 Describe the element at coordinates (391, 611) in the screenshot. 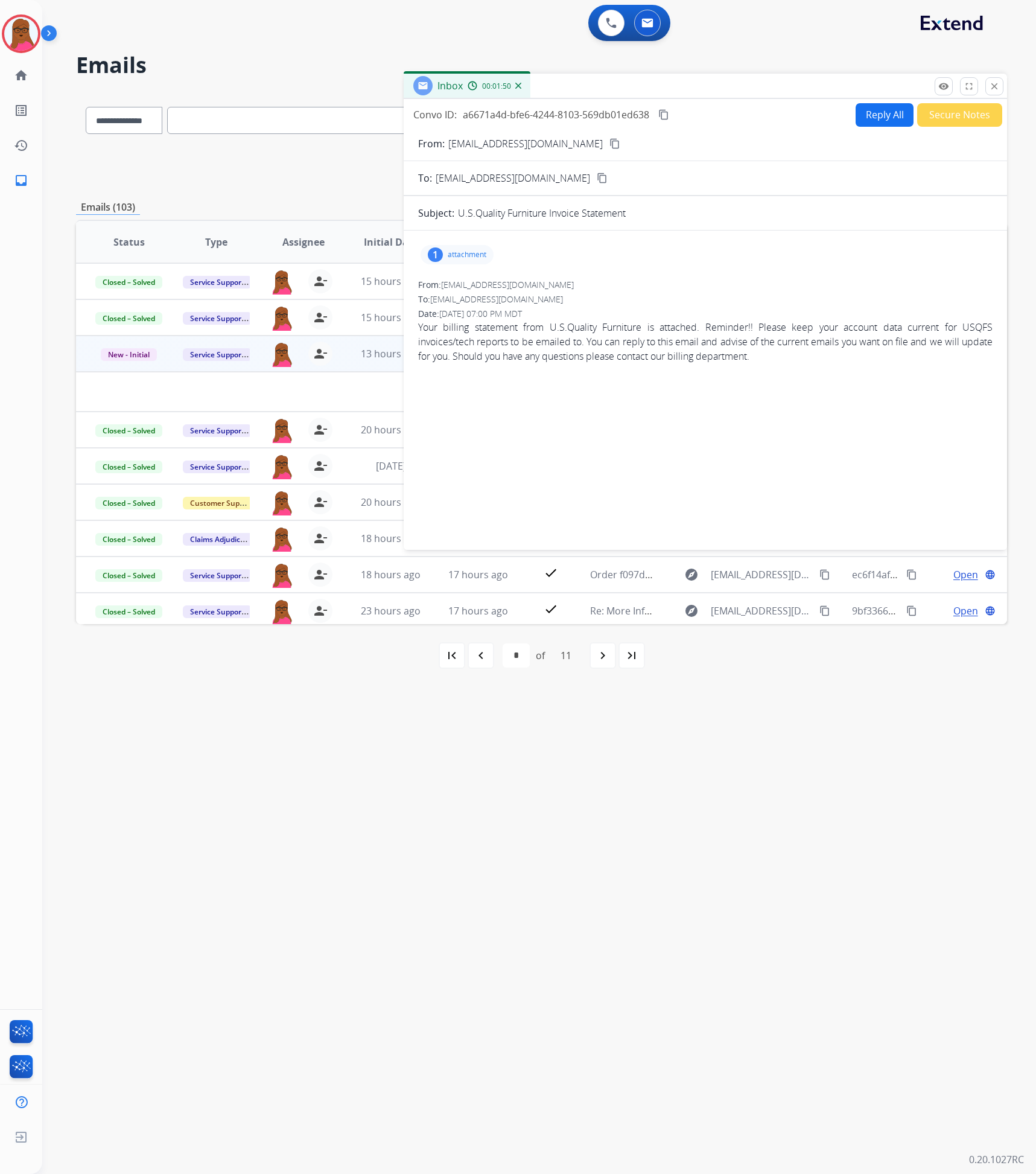

I see `span: 23 hours ago` at that location.